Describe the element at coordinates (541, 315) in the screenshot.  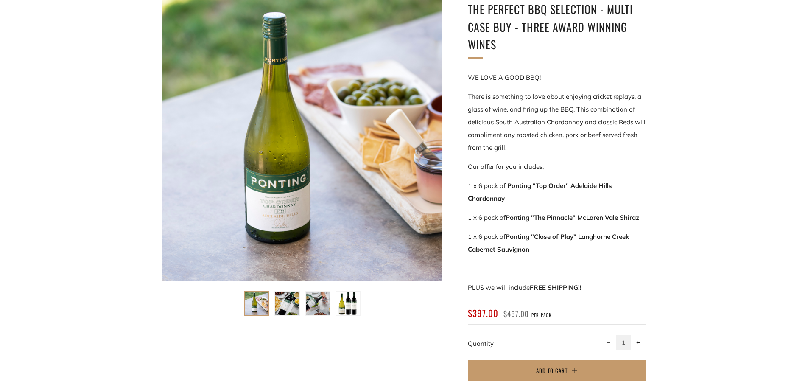
I see `span: per pack` at that location.